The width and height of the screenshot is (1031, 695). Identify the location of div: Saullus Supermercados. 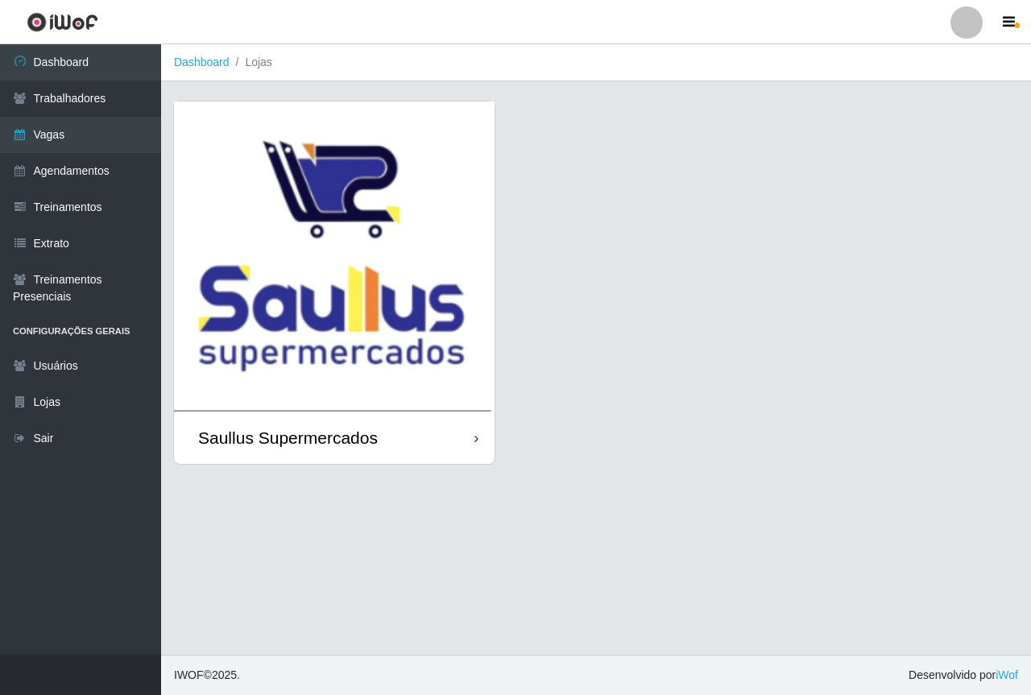
(288, 437).